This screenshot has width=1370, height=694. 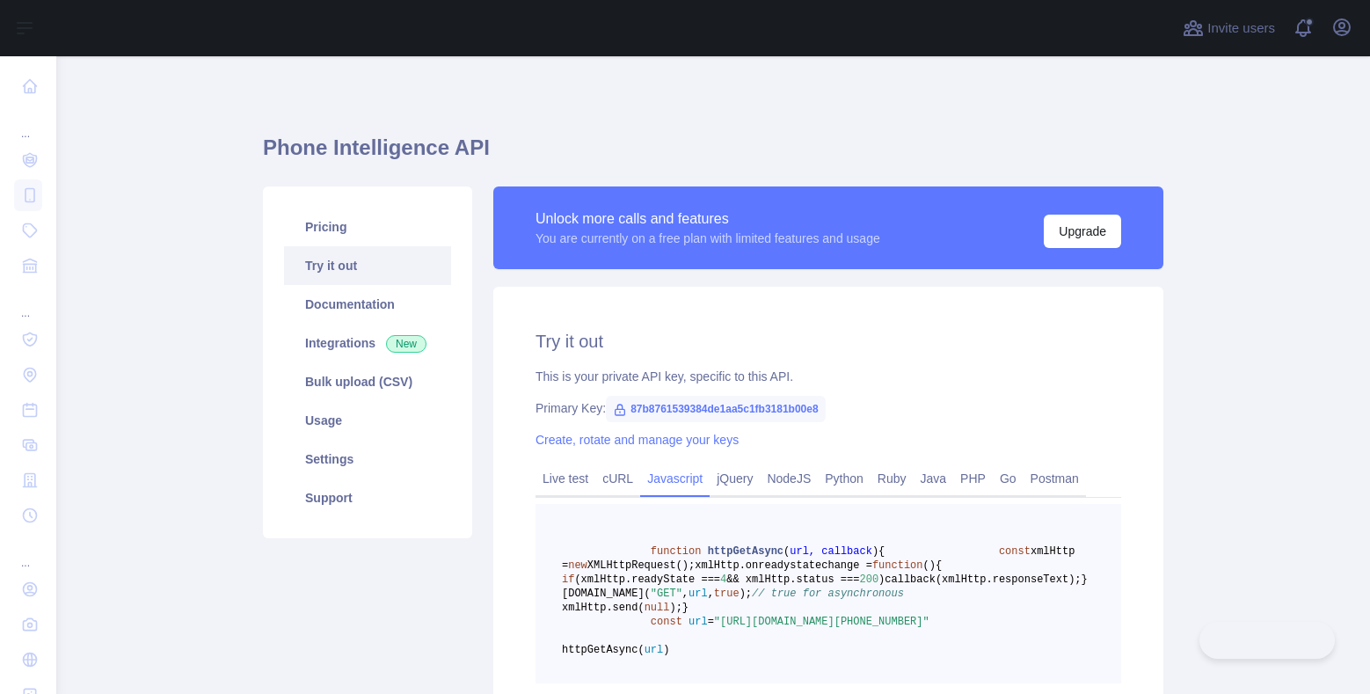 I want to click on span: url, callback, so click(x=831, y=552).